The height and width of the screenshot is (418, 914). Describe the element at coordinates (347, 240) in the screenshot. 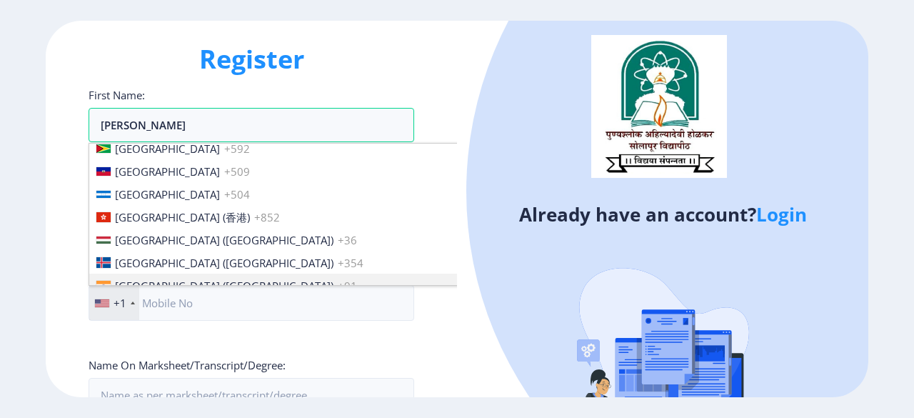

I see `span: +36` at that location.